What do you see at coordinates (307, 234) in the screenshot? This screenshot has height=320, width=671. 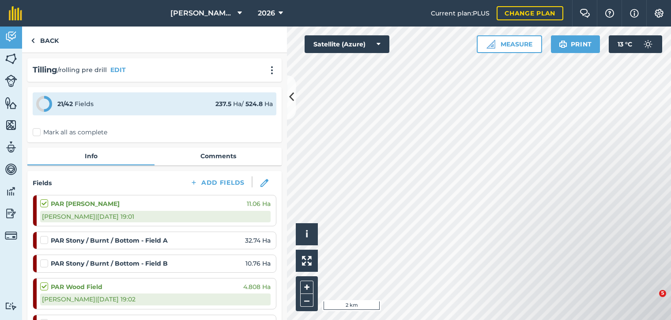 I see `button: i` at bounding box center [307, 234].